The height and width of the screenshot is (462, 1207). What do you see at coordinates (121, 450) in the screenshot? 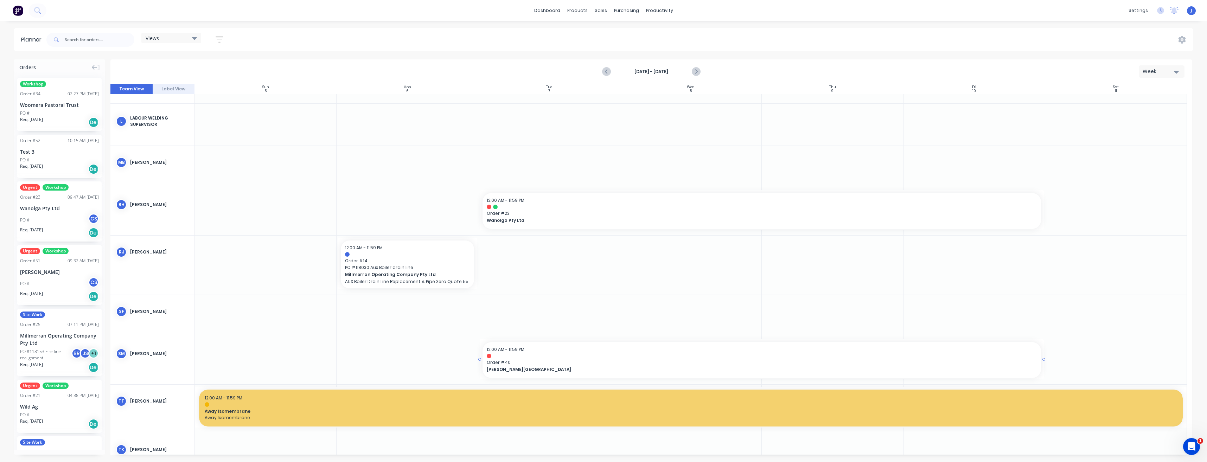
I see `div: TK` at bounding box center [121, 450].